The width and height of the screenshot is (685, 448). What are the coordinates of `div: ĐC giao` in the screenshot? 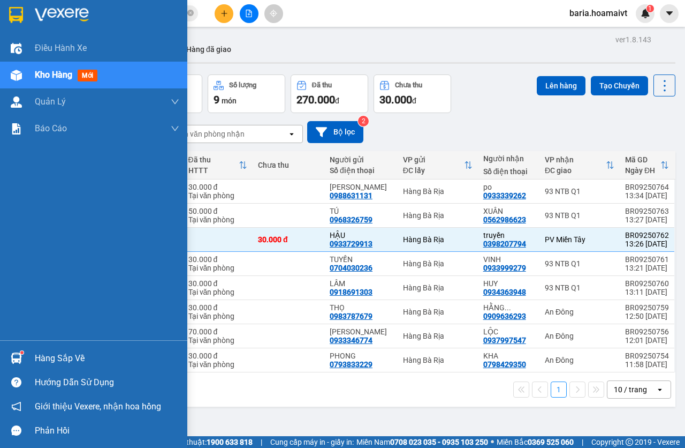 It's located at (575, 170).